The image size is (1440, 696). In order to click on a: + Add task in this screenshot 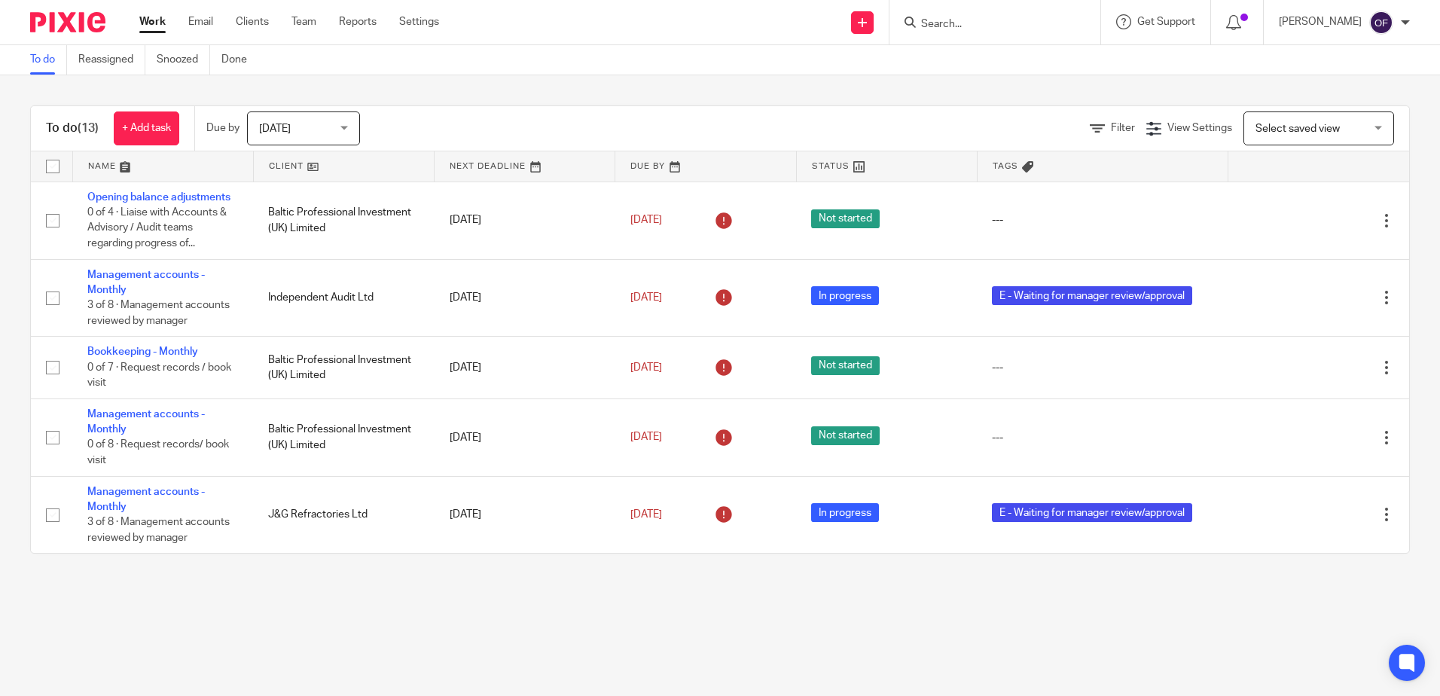, I will do `click(146, 128)`.